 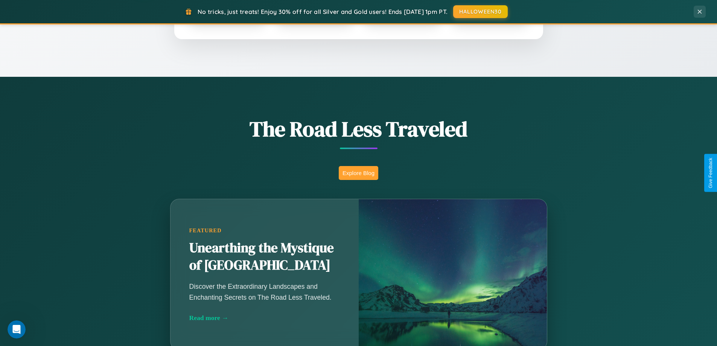 What do you see at coordinates (265, 292) in the screenshot?
I see `p: Discover the Extraordinary Landscapes and Enchanting Secrets on The Road Less Traveled.` at bounding box center [265, 292].